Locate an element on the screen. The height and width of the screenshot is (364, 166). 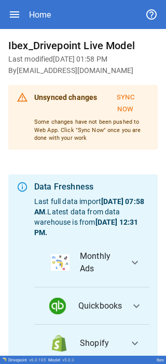
div: Data Freshness is located at coordinates (92, 187).